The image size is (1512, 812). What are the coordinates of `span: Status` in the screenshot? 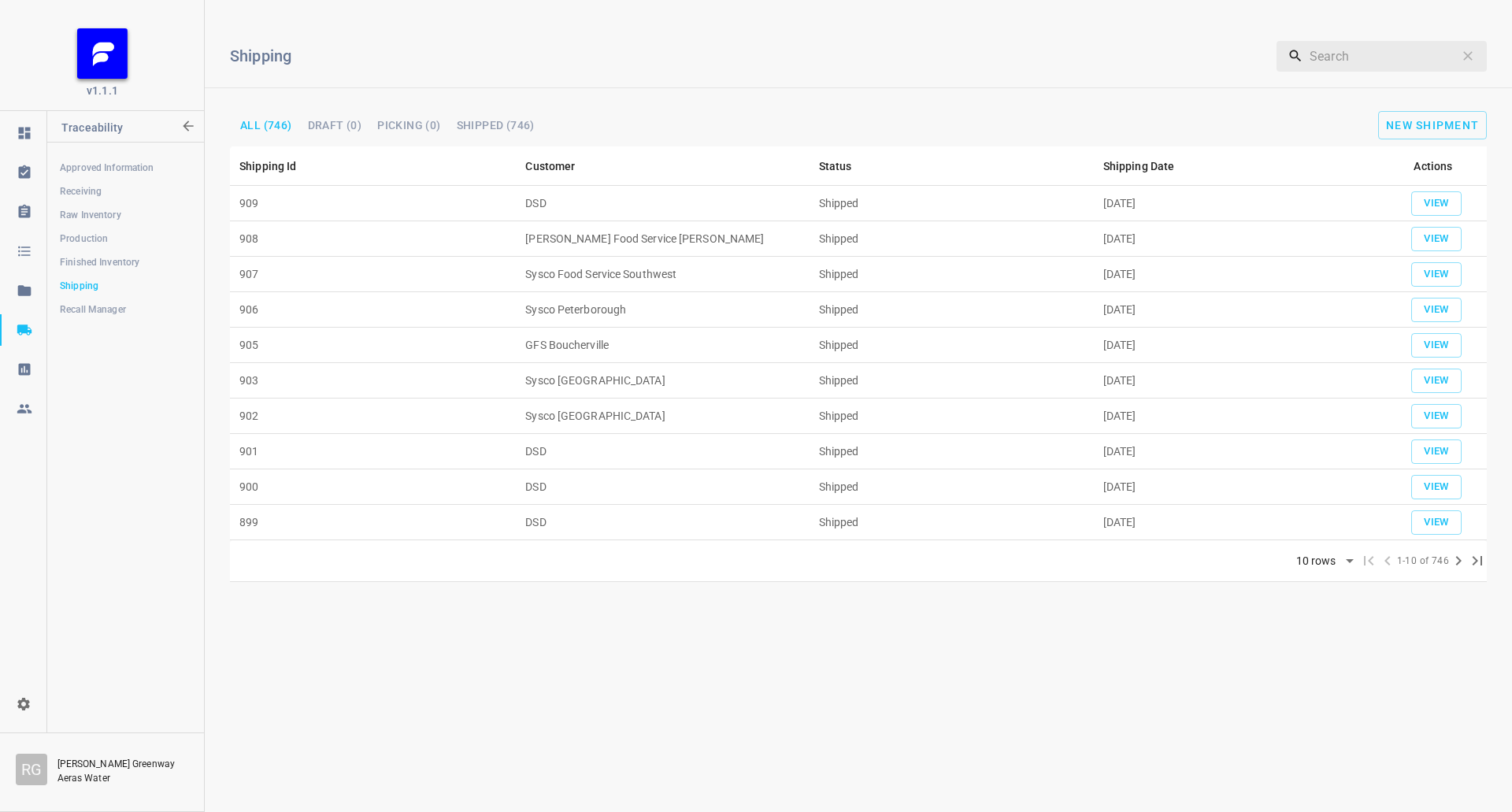 It's located at (846, 166).